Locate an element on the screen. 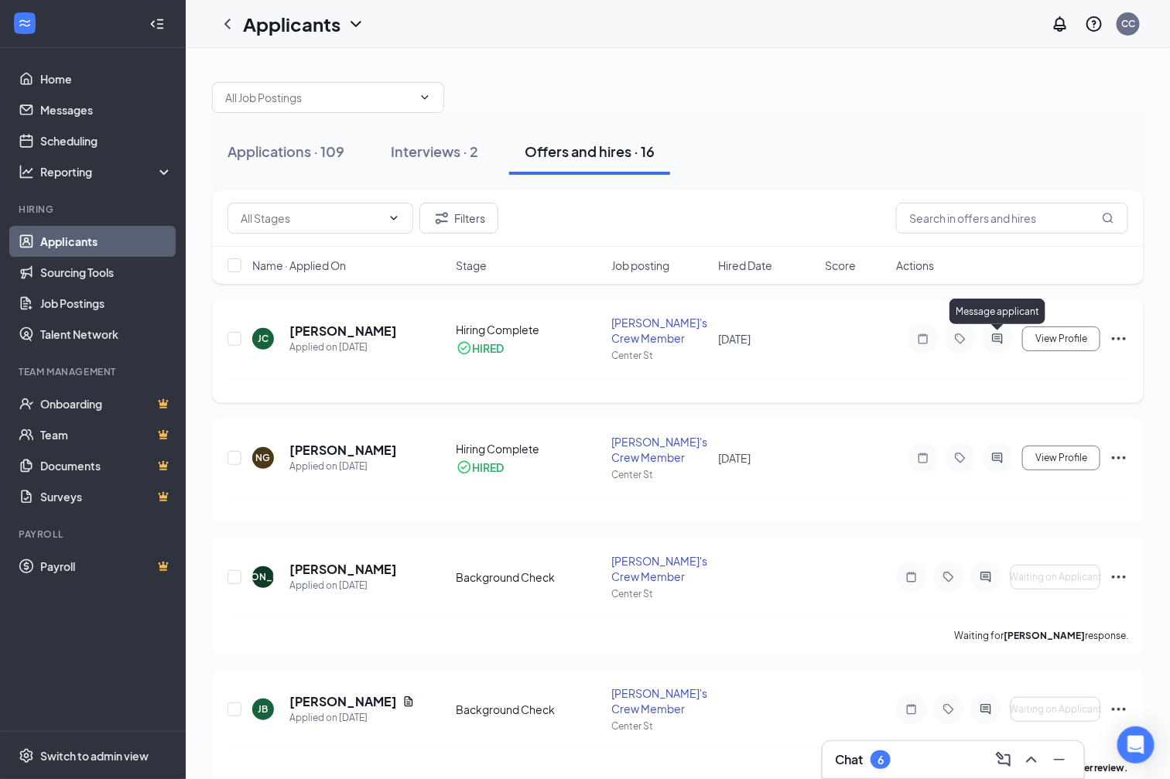  div: 6 is located at coordinates (880, 760).